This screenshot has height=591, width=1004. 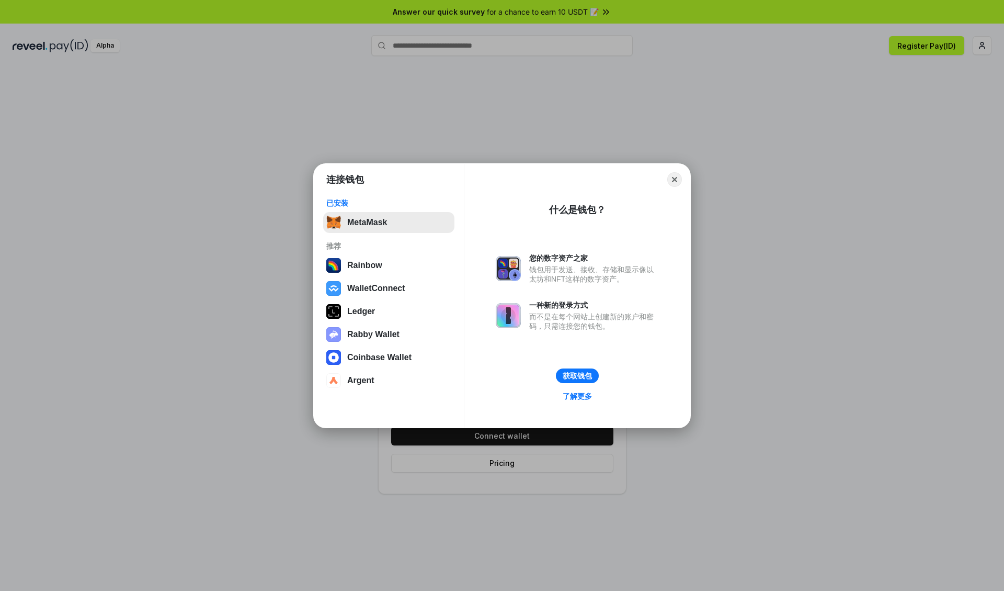 I want to click on div: 已安装, so click(x=389, y=203).